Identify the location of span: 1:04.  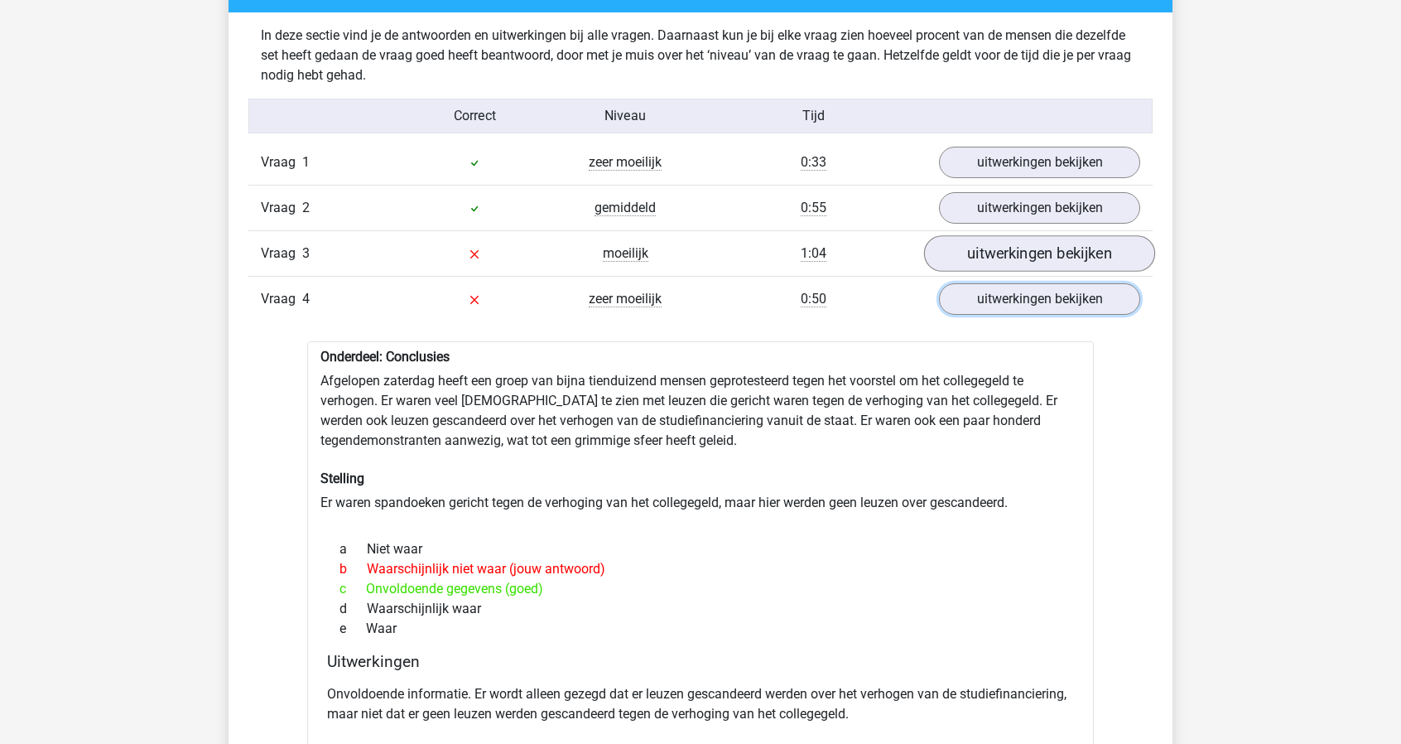
(813, 253).